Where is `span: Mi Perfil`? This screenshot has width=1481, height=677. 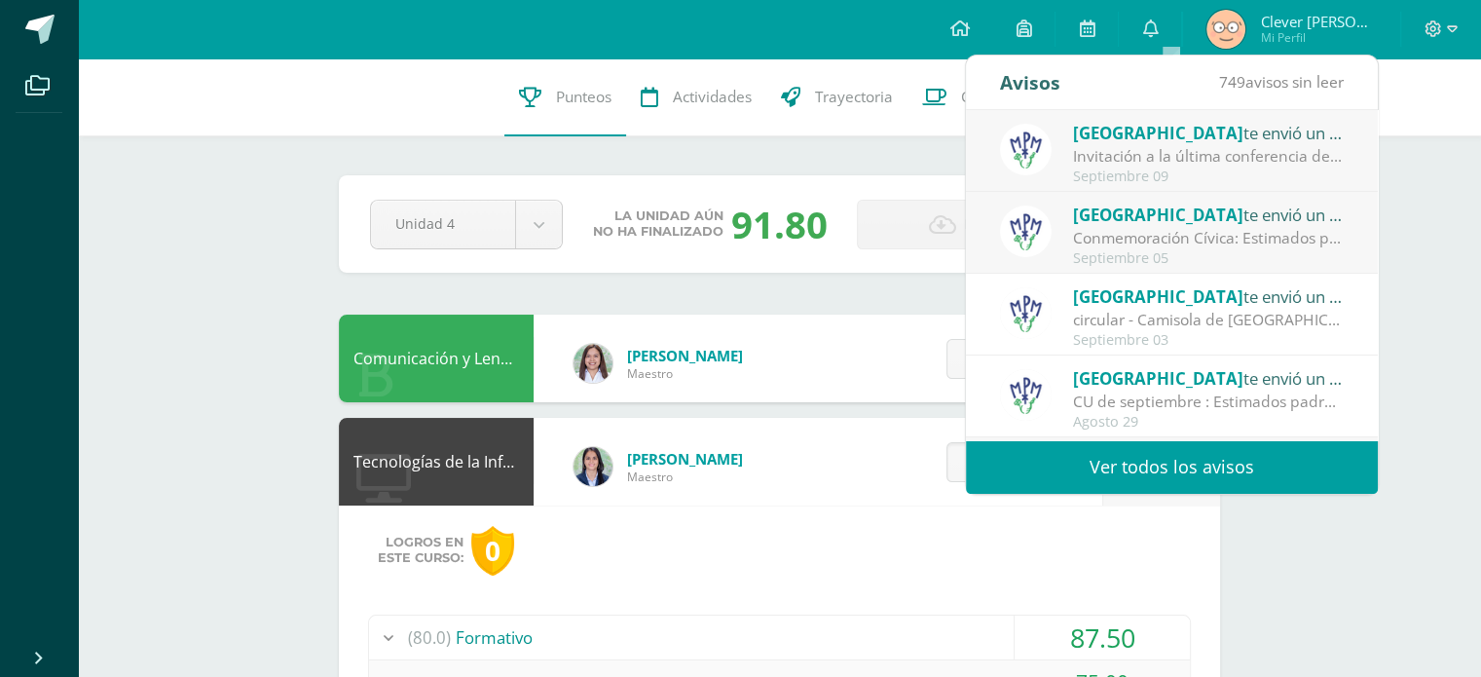 span: Mi Perfil is located at coordinates (1318, 37).